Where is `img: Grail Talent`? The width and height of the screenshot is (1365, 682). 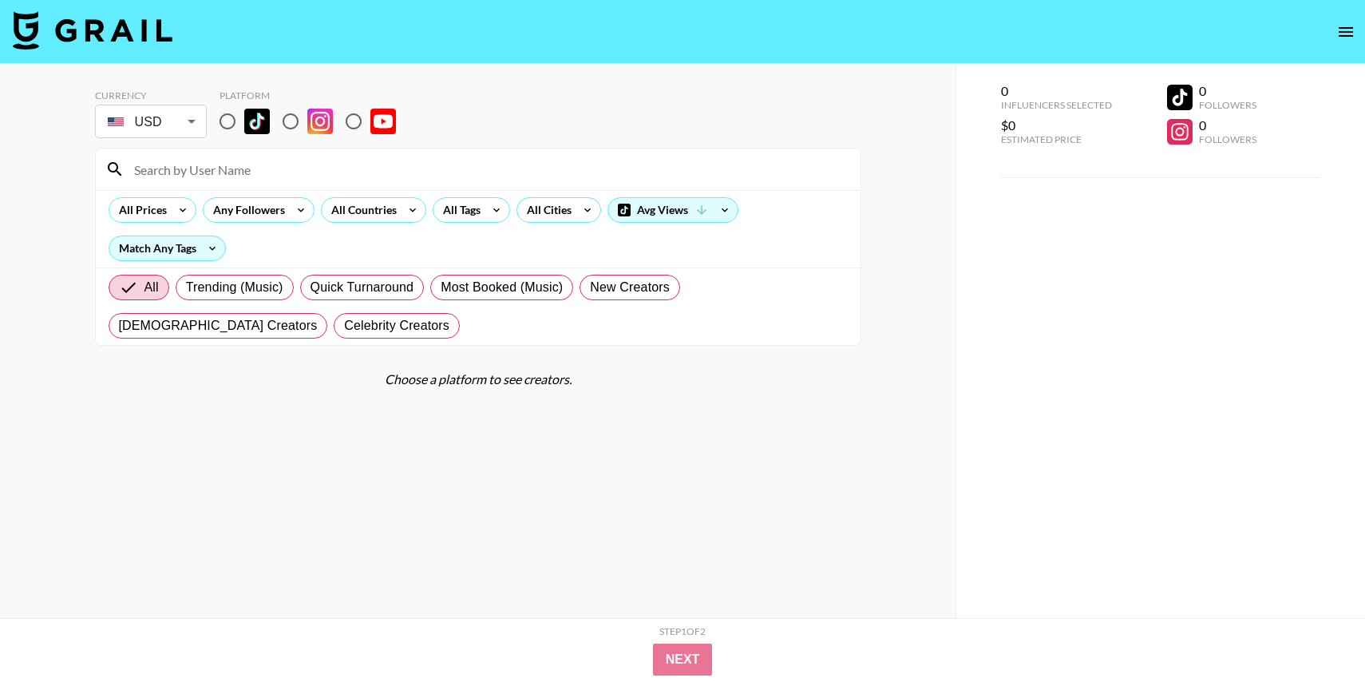
img: Grail Talent is located at coordinates (93, 30).